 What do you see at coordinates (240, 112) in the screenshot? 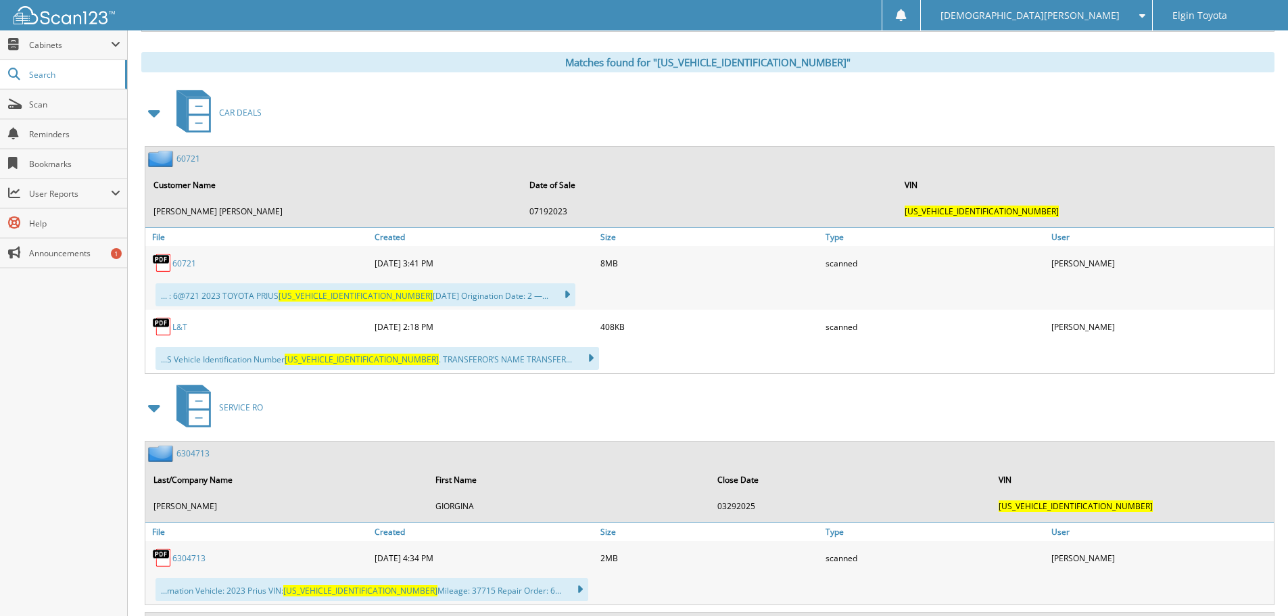
I see `span: CAR DEALS` at bounding box center [240, 112].